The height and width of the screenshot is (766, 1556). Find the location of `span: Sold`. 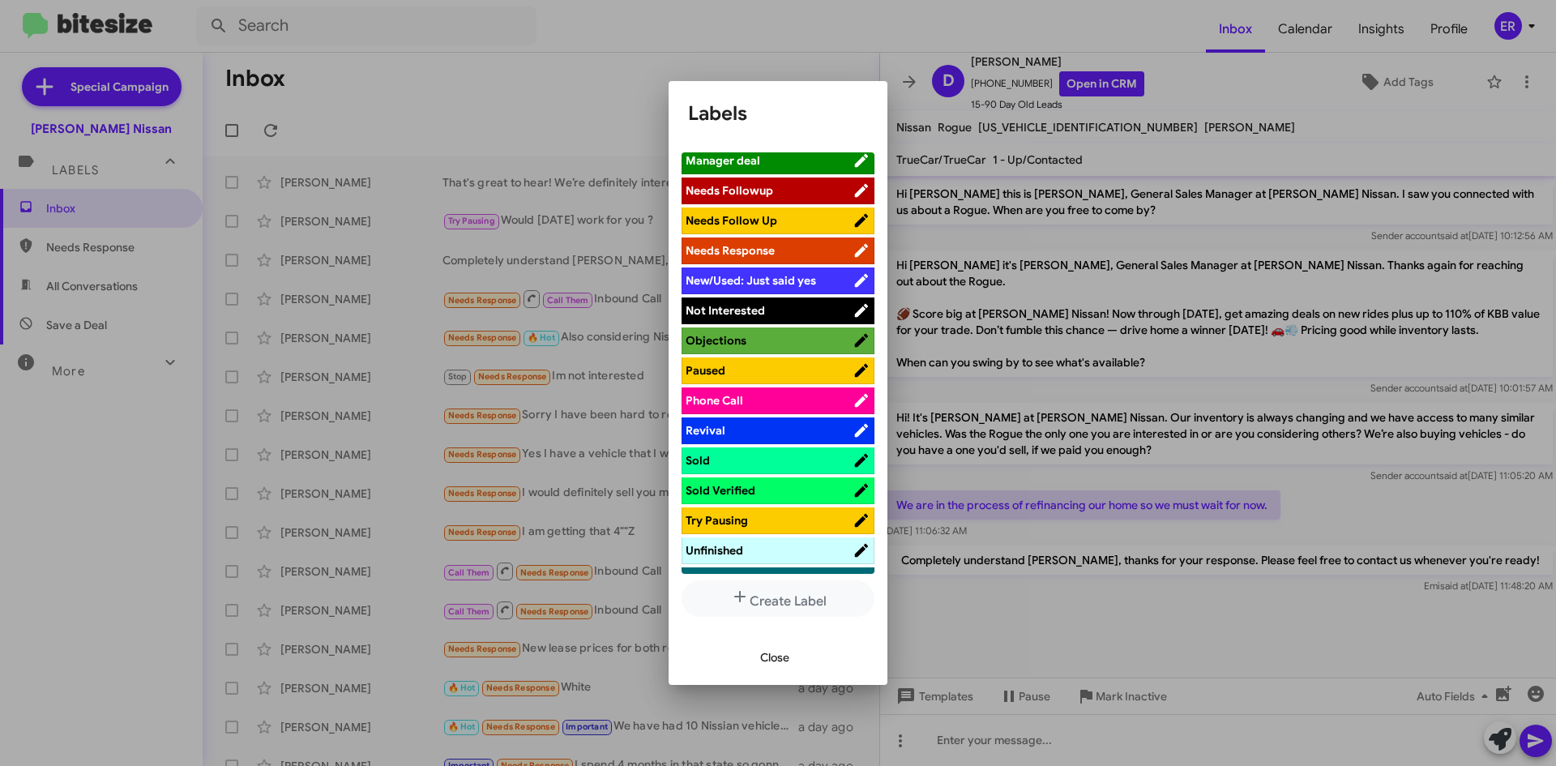

span: Sold is located at coordinates (698, 460).